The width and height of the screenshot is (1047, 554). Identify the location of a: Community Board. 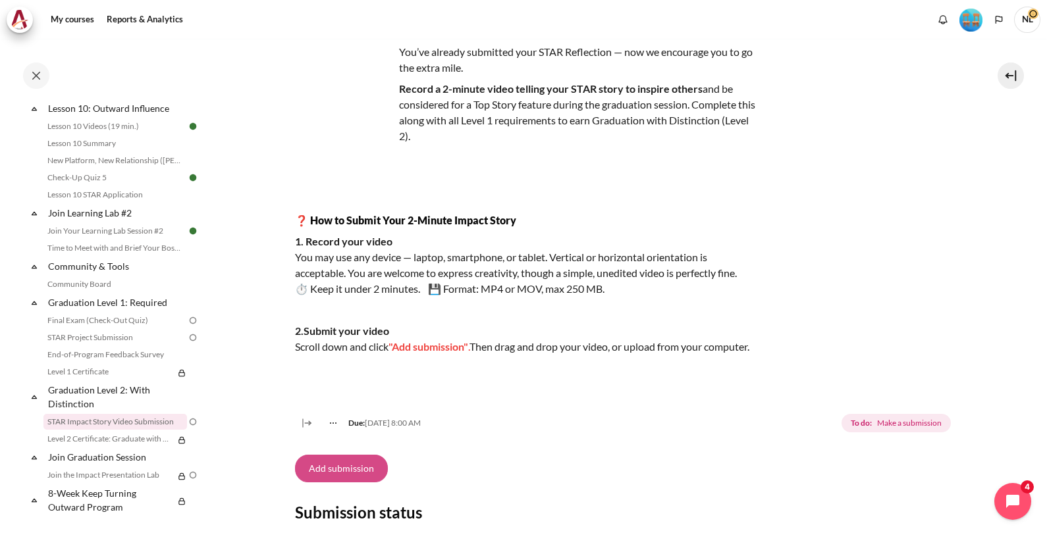
(115, 284).